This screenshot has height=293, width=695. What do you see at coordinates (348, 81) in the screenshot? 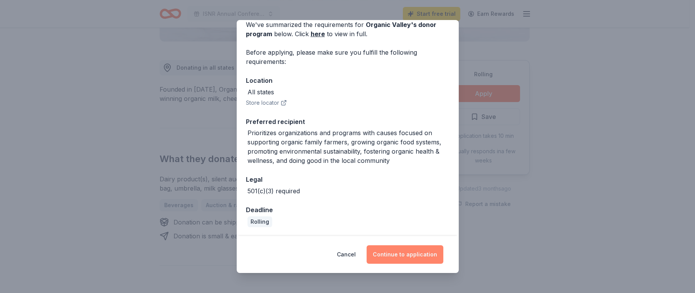
I see `div: Location` at bounding box center [348, 81].